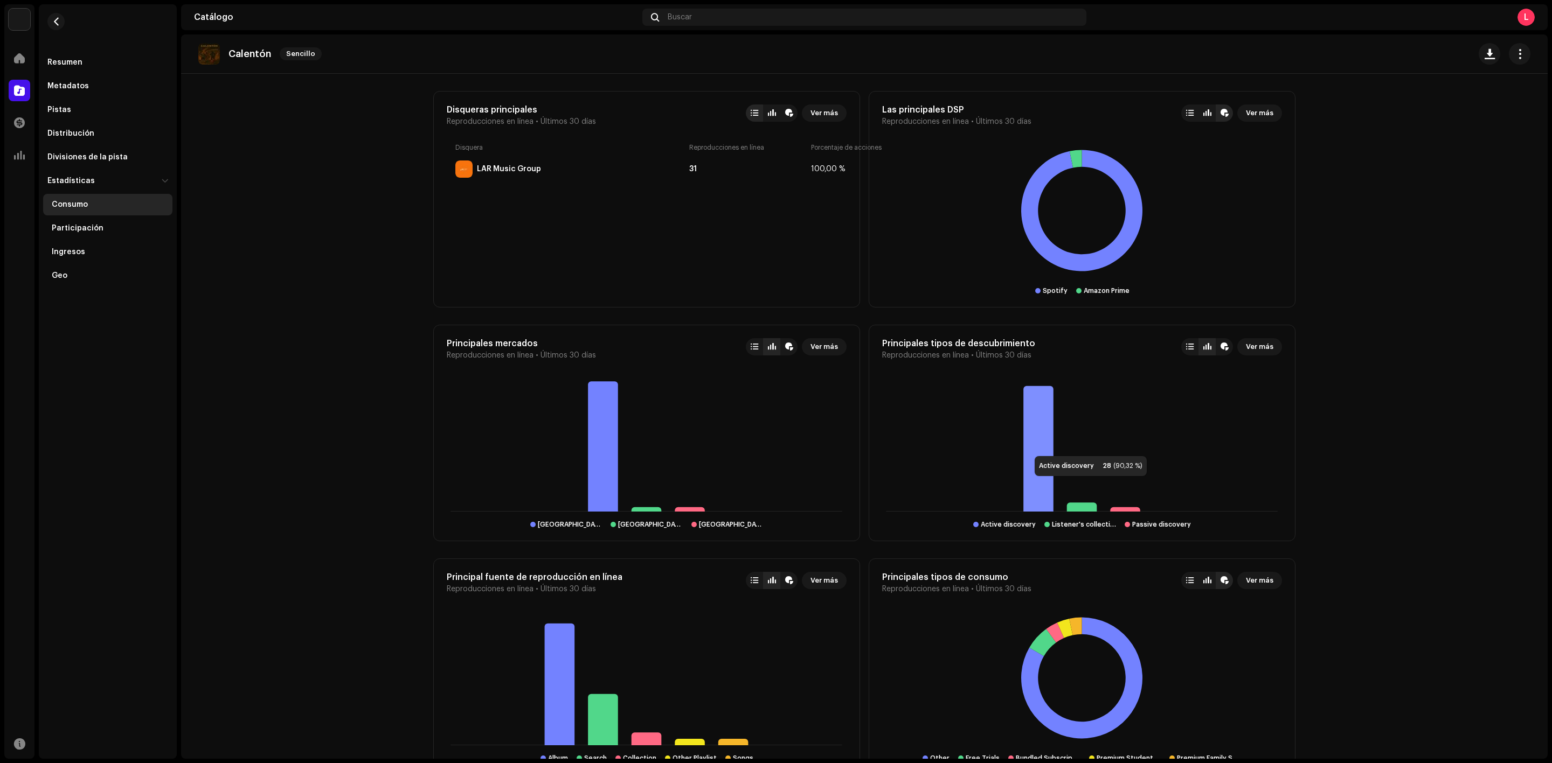 The height and width of the screenshot is (763, 1552). Describe the element at coordinates (595, 759) in the screenshot. I see `div: Search` at that location.